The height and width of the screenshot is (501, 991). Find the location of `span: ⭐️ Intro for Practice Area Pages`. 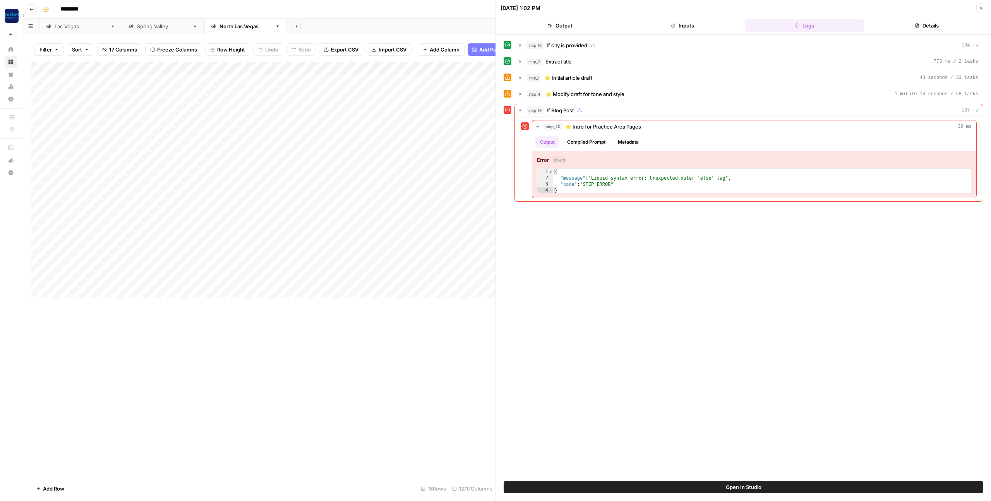

span: ⭐️ Intro for Practice Area Pages is located at coordinates (603, 127).